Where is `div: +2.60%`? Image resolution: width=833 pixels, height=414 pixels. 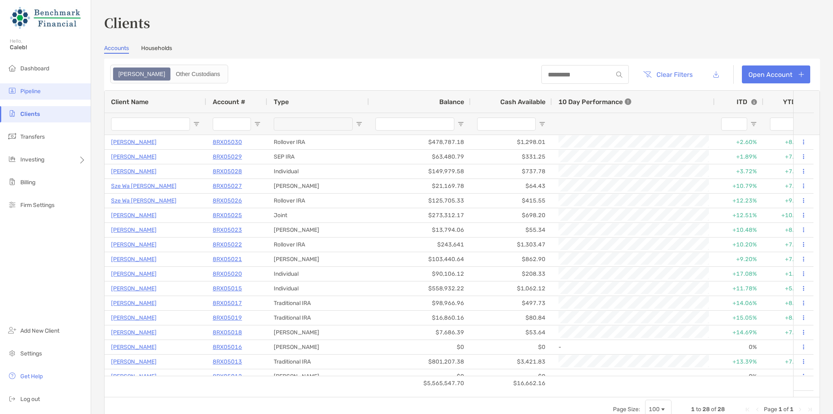 div: +2.60% is located at coordinates (739, 142).